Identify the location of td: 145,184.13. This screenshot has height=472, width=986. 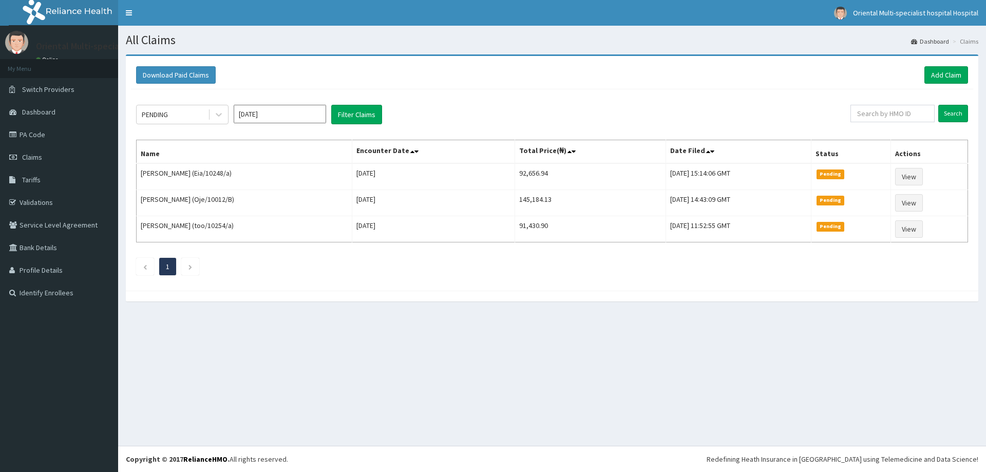
(591, 203).